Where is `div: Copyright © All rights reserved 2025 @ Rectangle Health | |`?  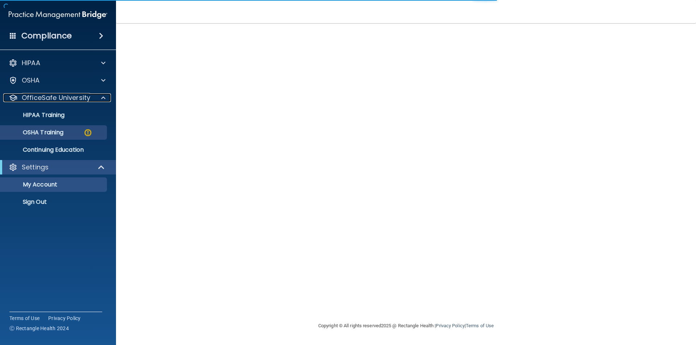 div: Copyright © All rights reserved 2025 @ Rectangle Health | | is located at coordinates (406, 326).